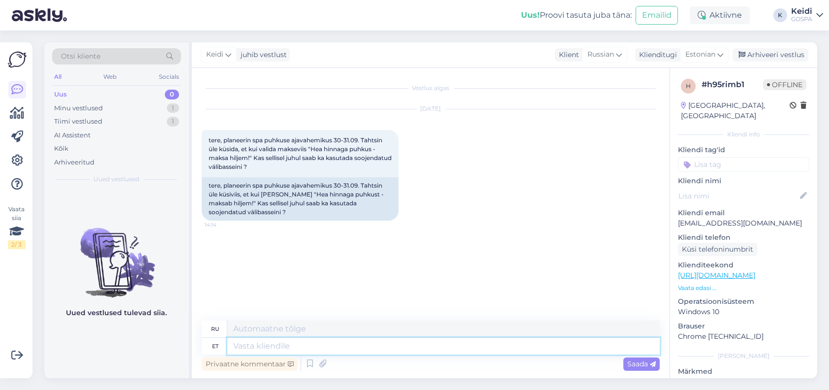 The height and width of the screenshot is (390, 829). I want to click on div: Socials, so click(169, 77).